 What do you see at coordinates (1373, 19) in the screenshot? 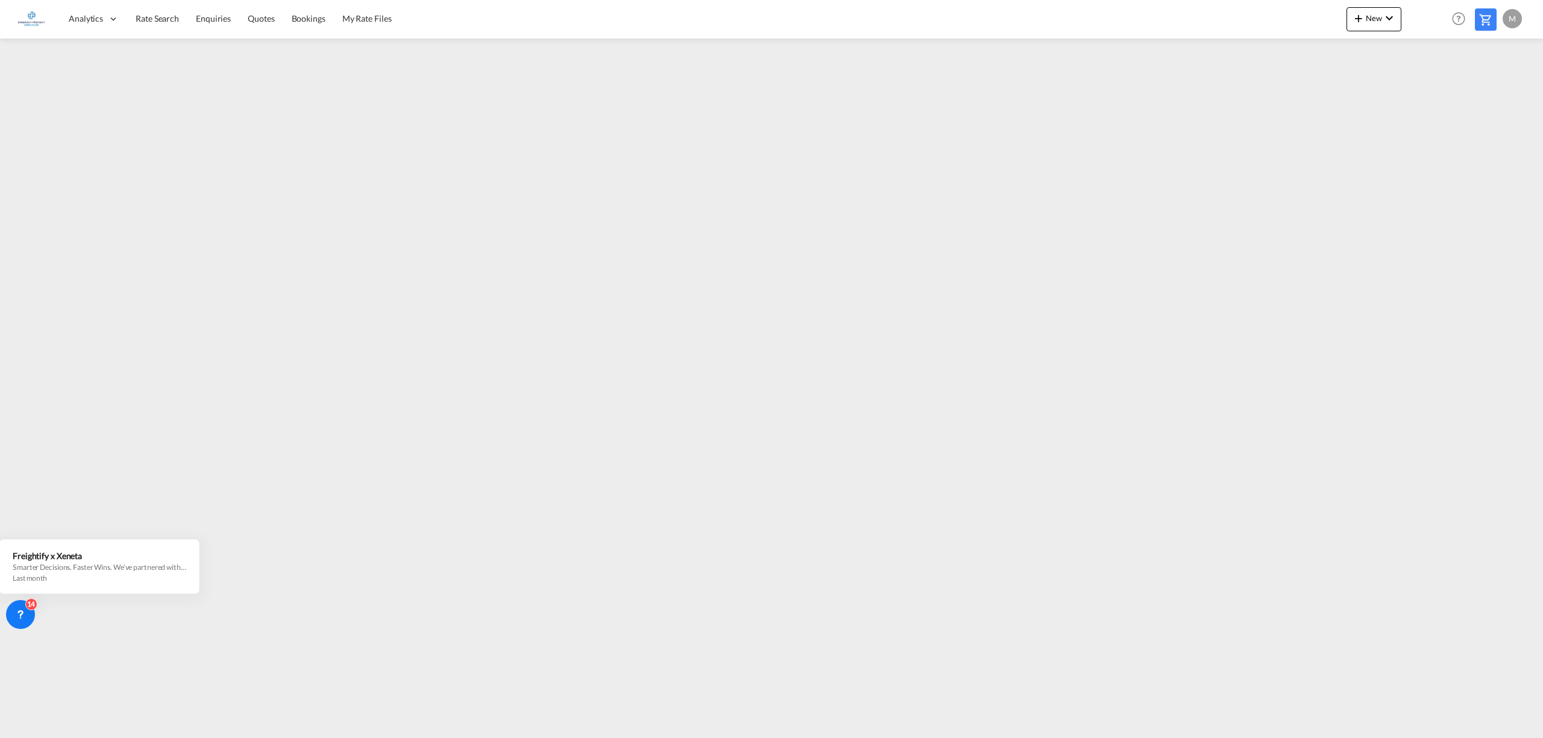
I see `button: icon-plus 400-fgNewicon-chevron-down` at bounding box center [1373, 19].